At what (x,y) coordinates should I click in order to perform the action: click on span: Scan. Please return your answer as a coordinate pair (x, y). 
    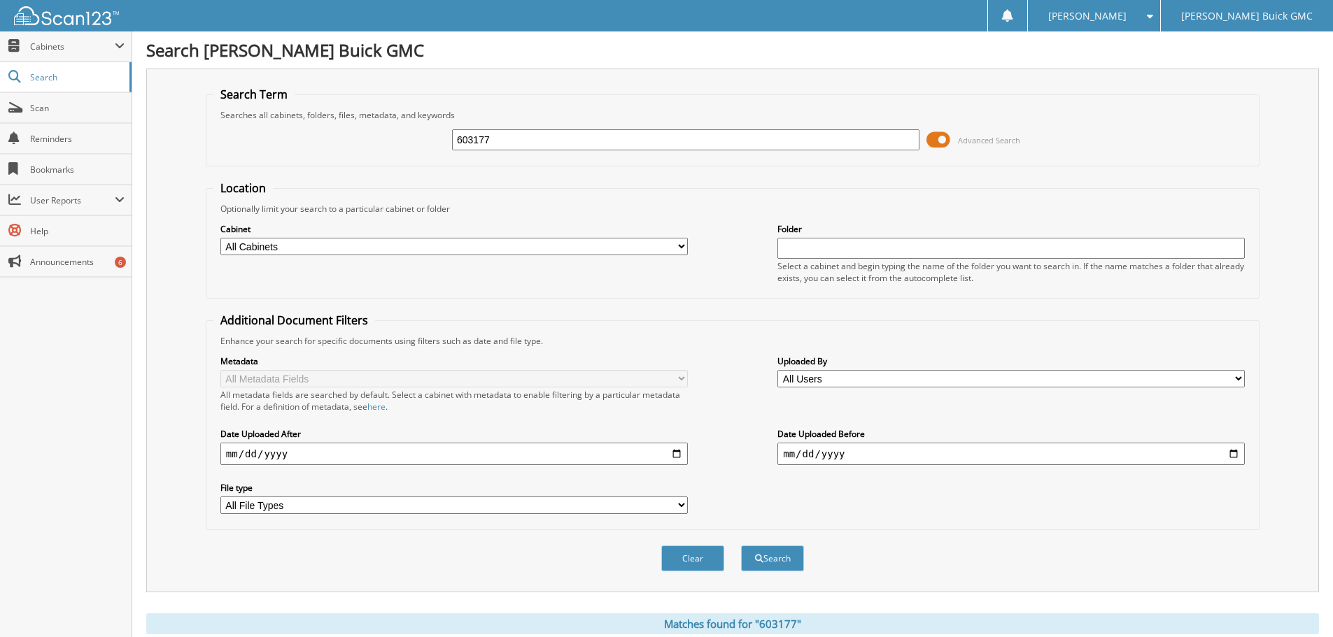
    Looking at the image, I should click on (77, 108).